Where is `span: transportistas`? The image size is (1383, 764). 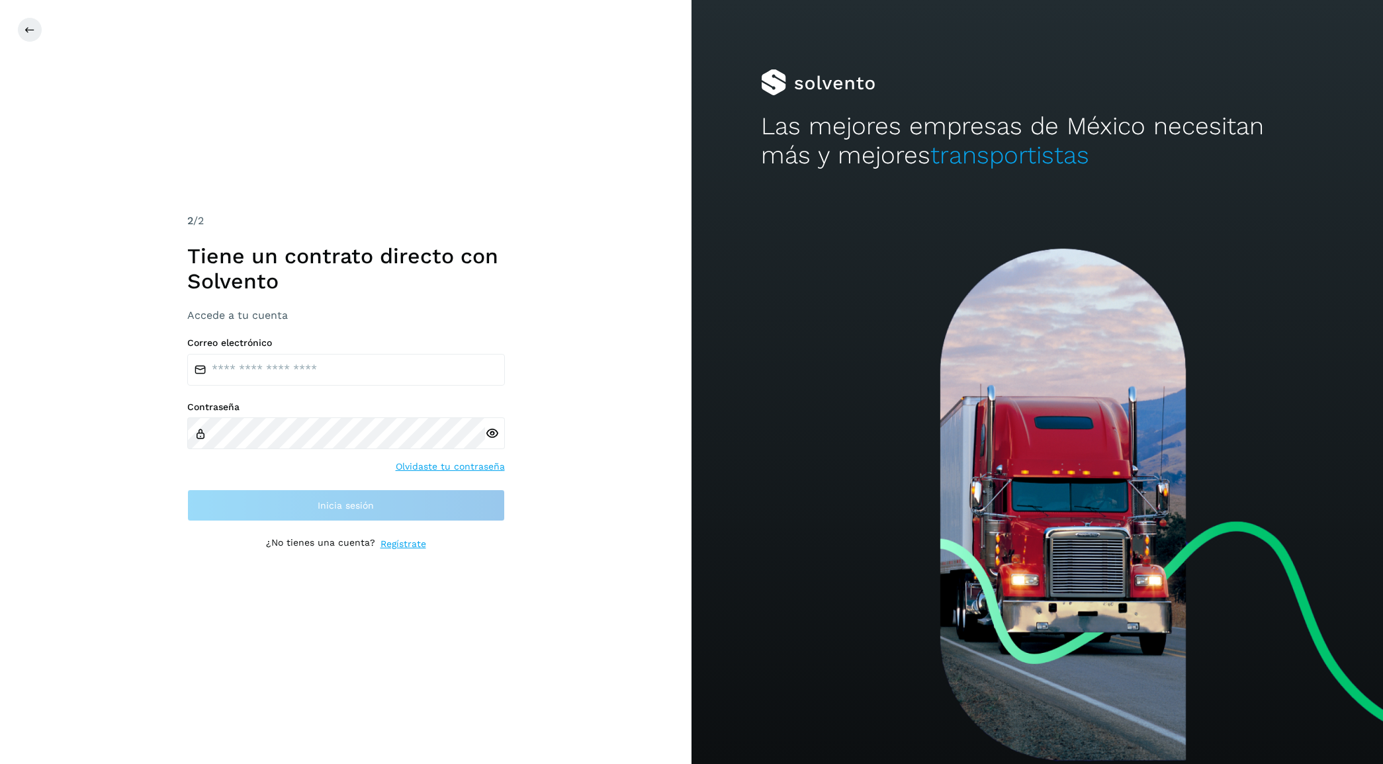
span: transportistas is located at coordinates (1010, 155).